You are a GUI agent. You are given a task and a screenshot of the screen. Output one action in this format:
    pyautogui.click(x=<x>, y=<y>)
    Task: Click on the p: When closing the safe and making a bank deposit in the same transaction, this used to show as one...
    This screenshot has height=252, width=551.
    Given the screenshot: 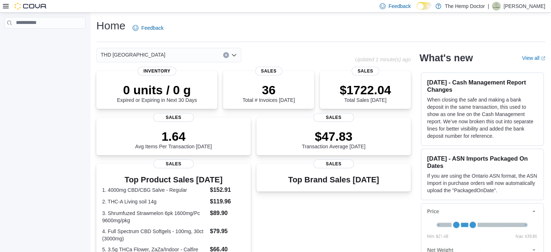 What is the action you would take?
    pyautogui.click(x=482, y=118)
    